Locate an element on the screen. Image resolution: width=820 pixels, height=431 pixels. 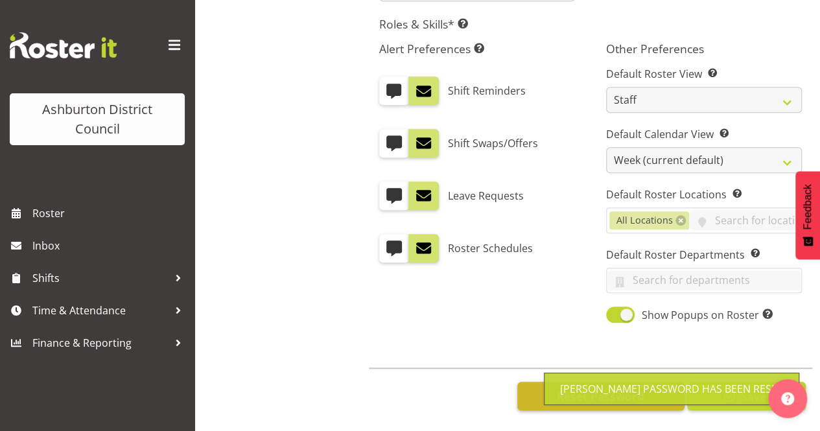
label: Leave Requests is located at coordinates (486, 196).